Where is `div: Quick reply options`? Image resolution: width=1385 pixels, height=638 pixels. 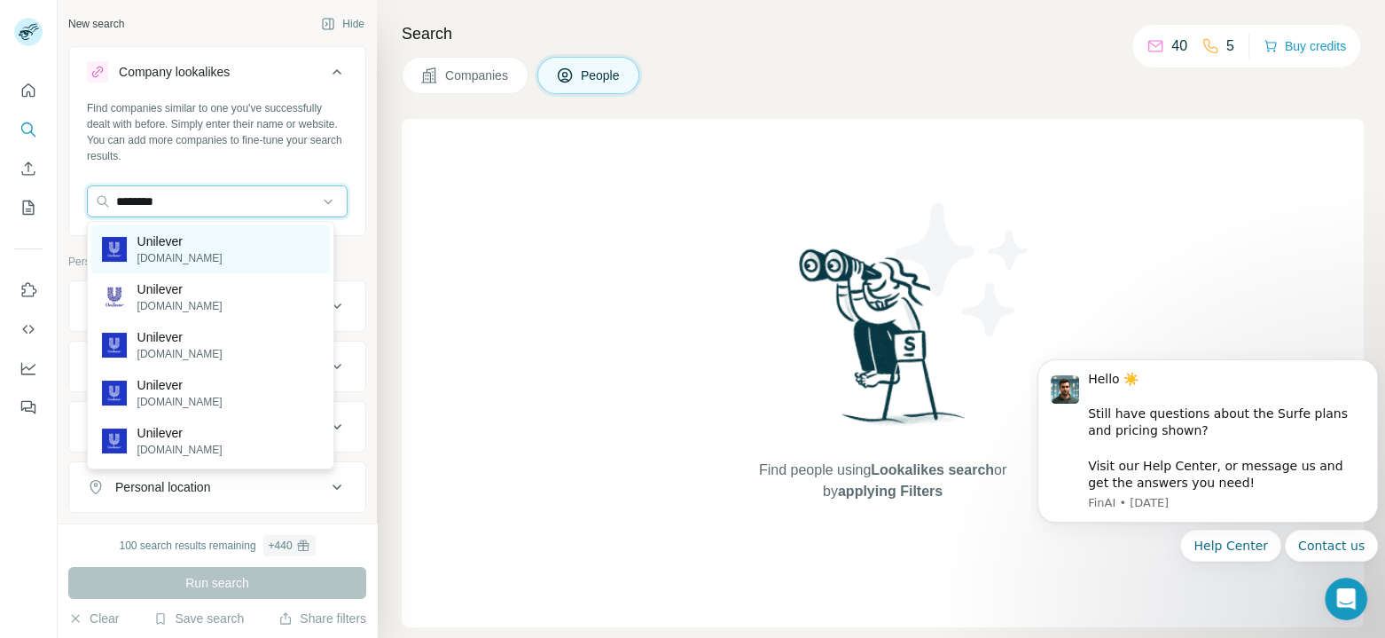 div: Quick reply options is located at coordinates (177, 245).